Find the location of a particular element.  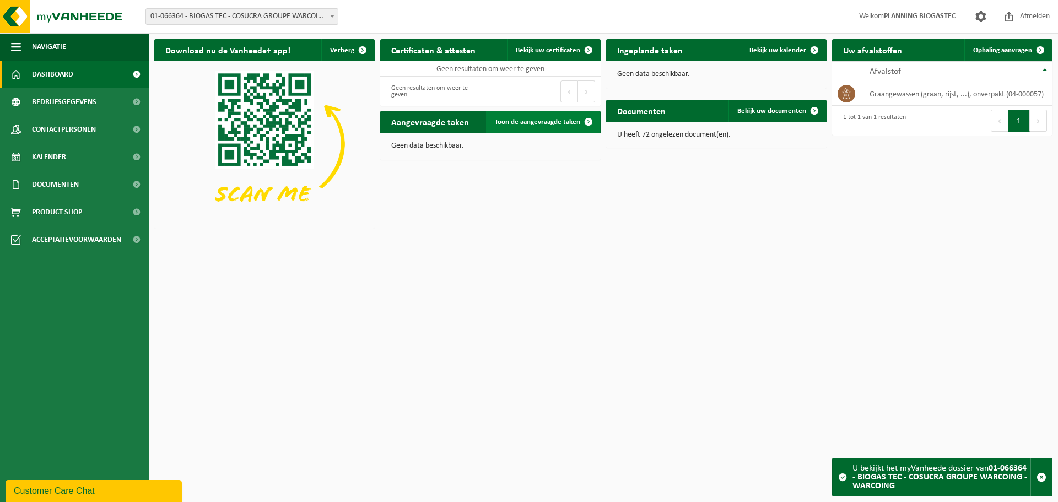

div: Customer Care Chat is located at coordinates (88, 13).